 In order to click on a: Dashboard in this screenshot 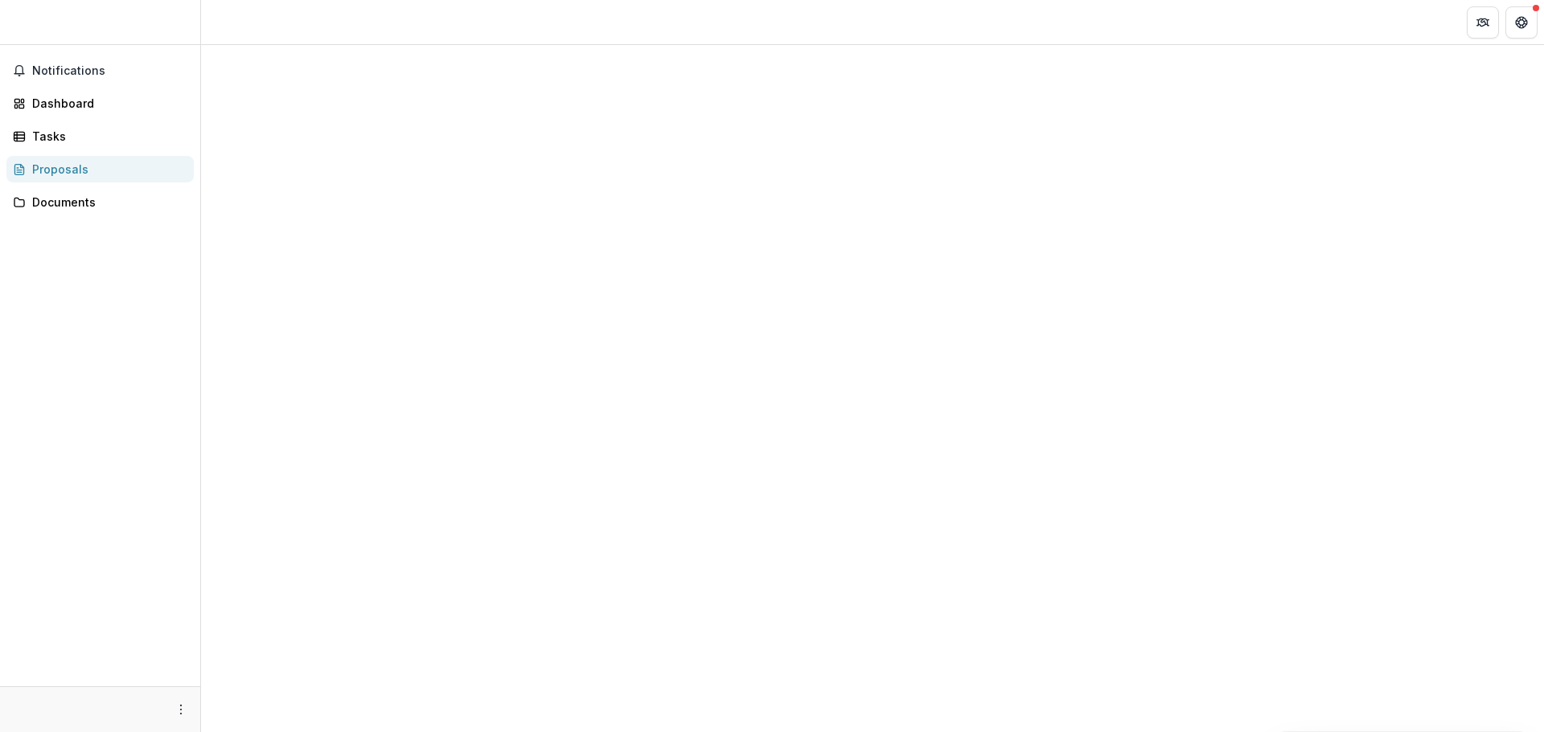, I will do `click(100, 103)`.